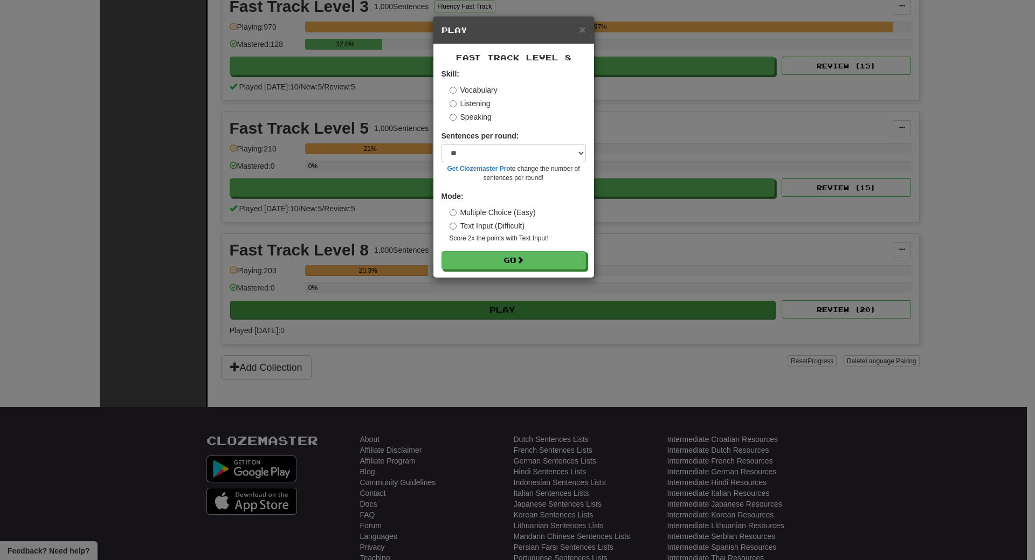  What do you see at coordinates (480, 136) in the screenshot?
I see `label: Sentences per round:` at bounding box center [480, 136].